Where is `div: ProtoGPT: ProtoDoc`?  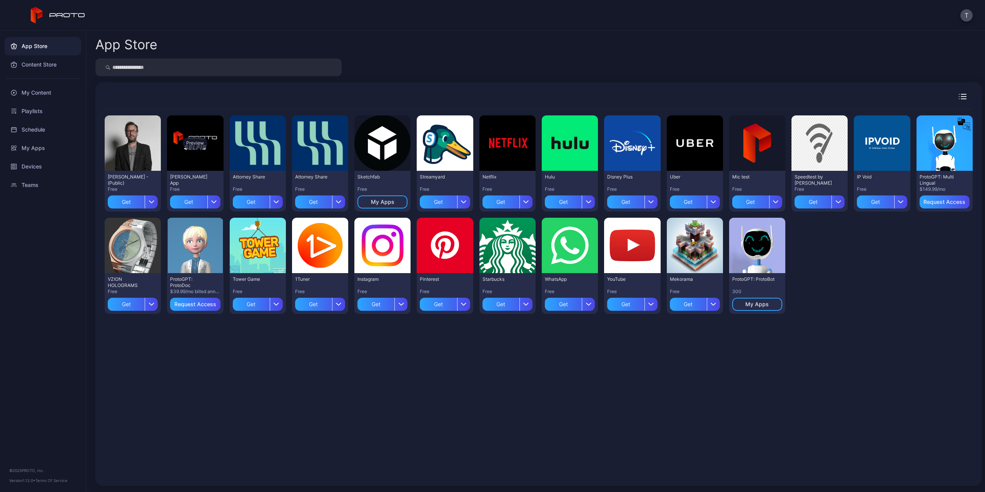 div: ProtoGPT: ProtoDoc is located at coordinates (191, 282).